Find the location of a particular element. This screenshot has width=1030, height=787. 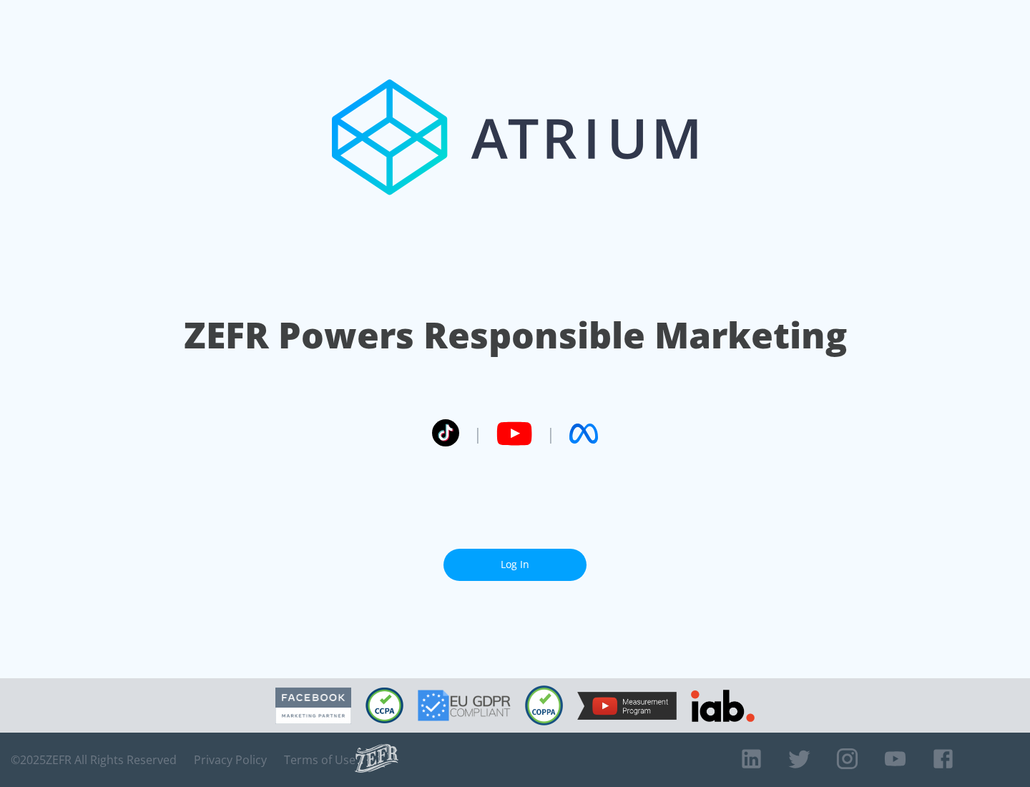

img: YouTube Measurement Program is located at coordinates (627, 706).